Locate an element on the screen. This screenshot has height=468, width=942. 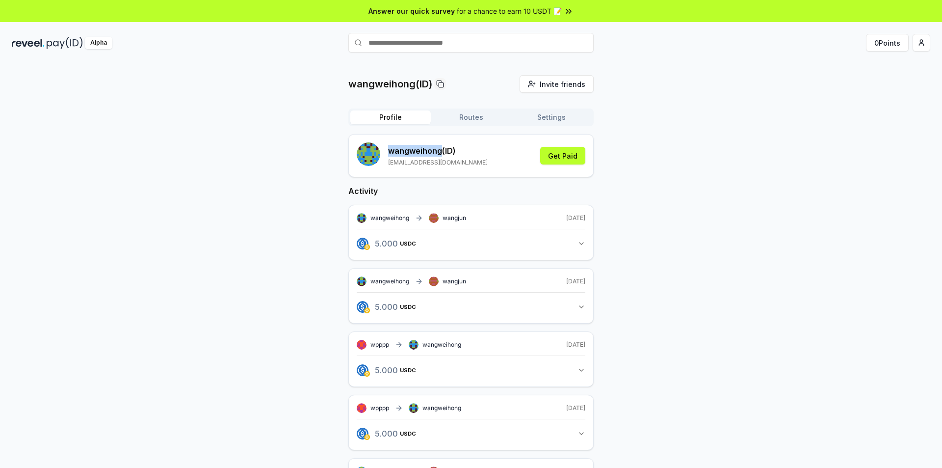
span: Answer our quick survey is located at coordinates (412, 11).